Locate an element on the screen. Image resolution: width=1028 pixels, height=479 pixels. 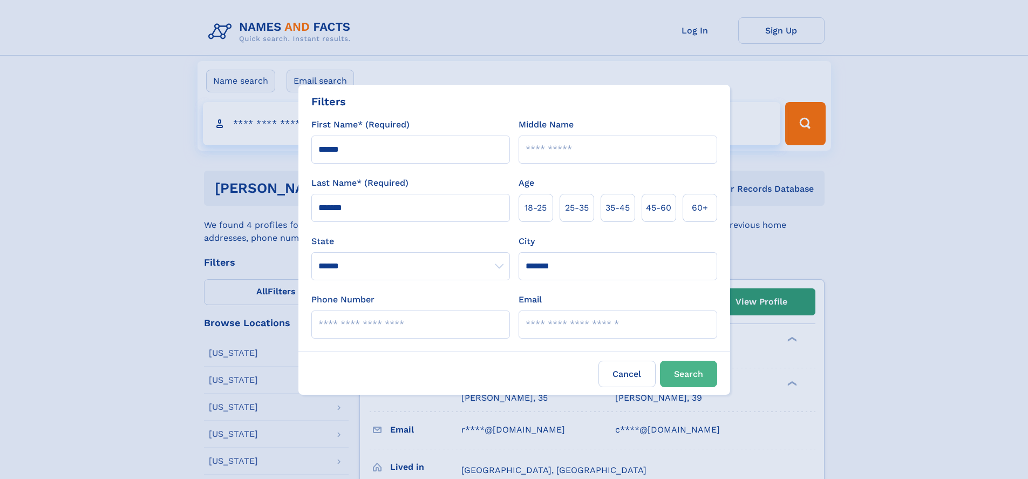
label: Cancel is located at coordinates (627, 374).